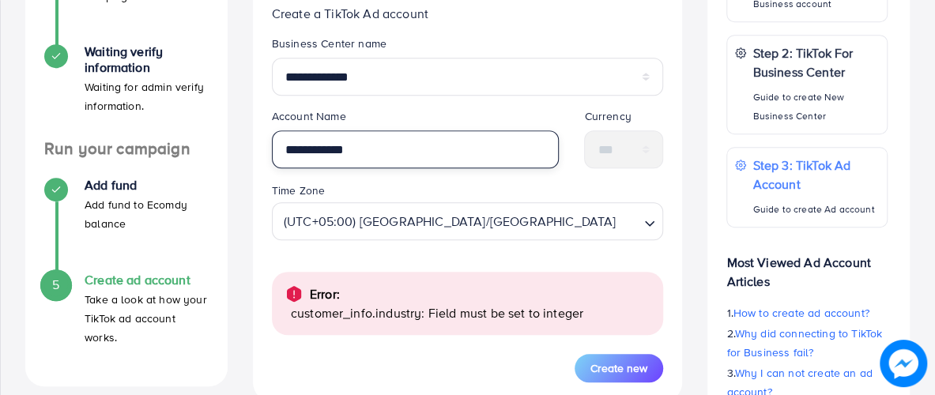  Describe the element at coordinates (146, 214) in the screenshot. I see `p: Add fund to Ecomdy balance` at that location.